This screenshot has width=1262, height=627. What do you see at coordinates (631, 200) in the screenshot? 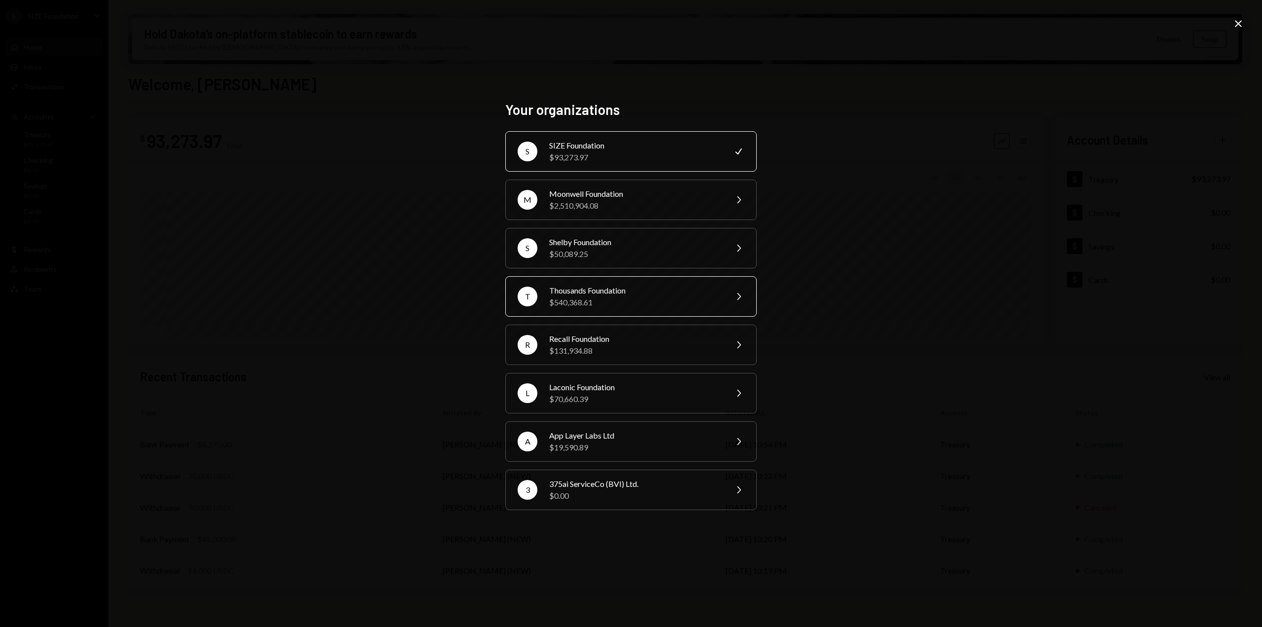
I see `button: MMoonwell Foundation$2,510,904.08` at bounding box center [631, 200].